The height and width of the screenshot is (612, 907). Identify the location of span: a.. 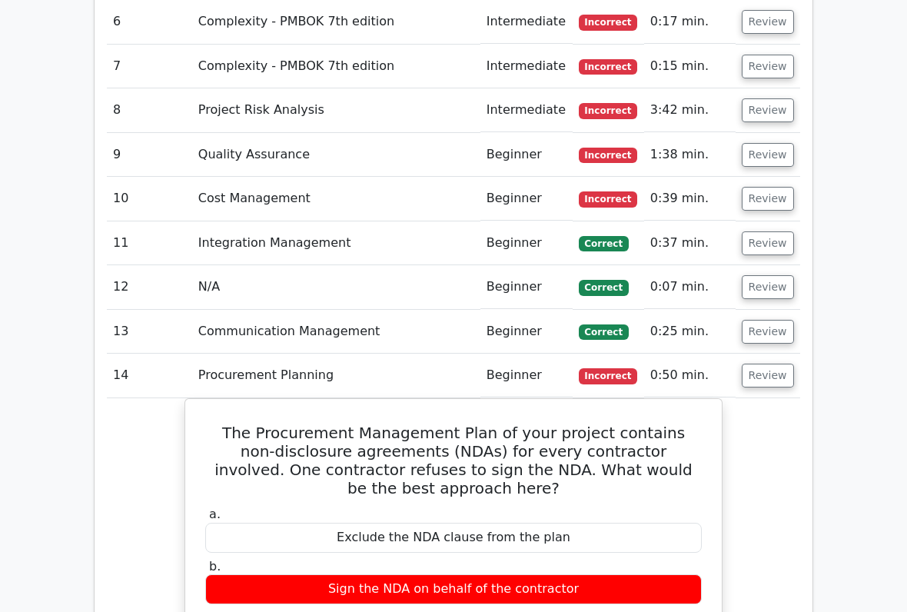
(215, 514).